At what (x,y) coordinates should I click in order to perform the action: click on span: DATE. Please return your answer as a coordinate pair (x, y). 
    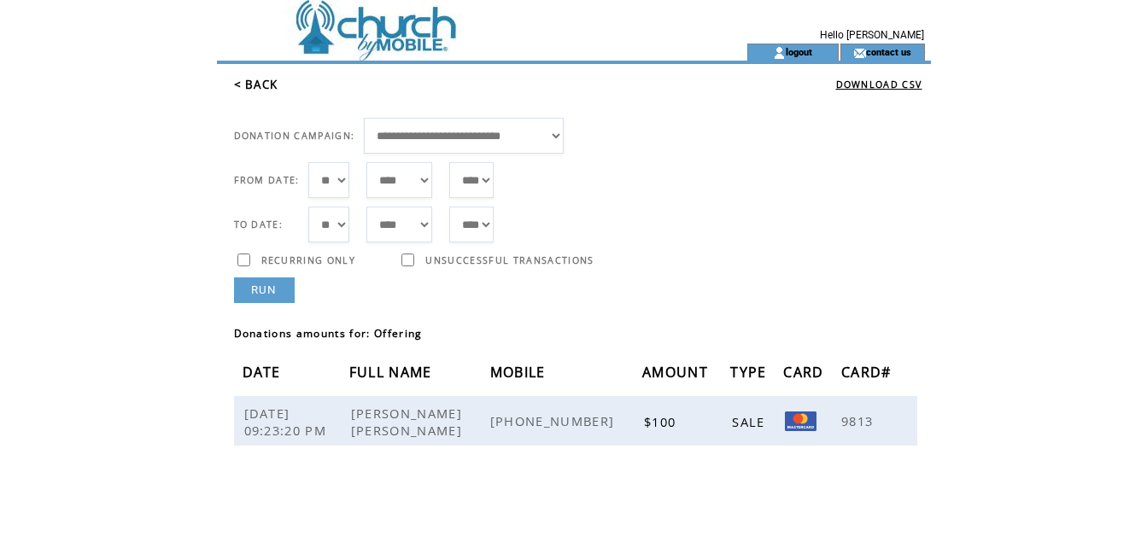
    Looking at the image, I should click on (264, 374).